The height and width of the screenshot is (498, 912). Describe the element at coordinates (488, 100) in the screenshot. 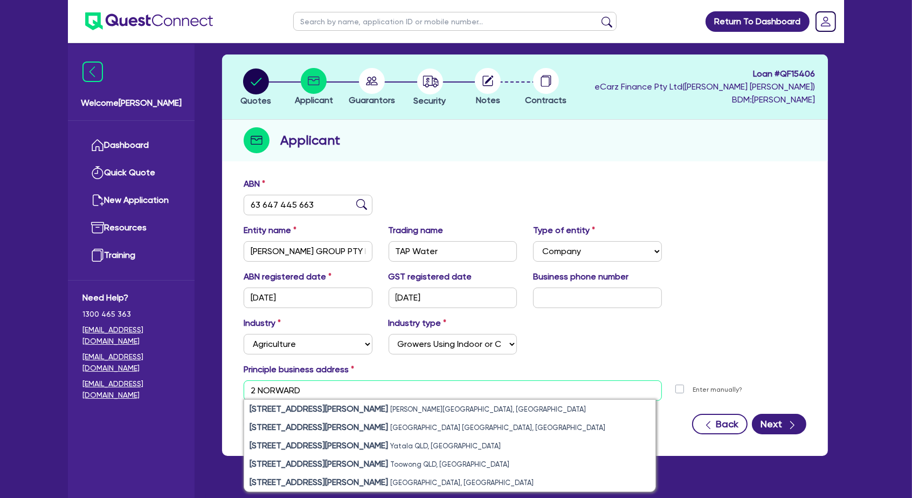

I see `span: Notes` at that location.